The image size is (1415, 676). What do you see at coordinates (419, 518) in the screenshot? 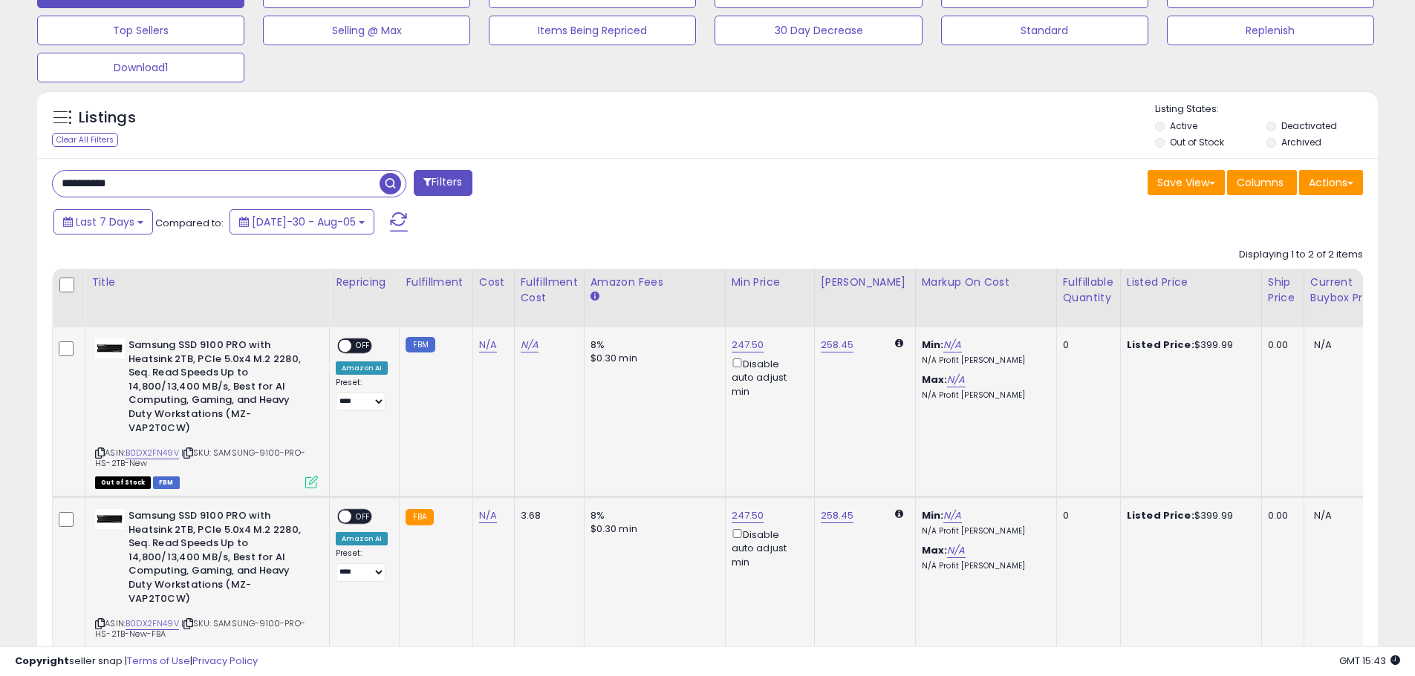
I see `small: FBA` at bounding box center [419, 518].